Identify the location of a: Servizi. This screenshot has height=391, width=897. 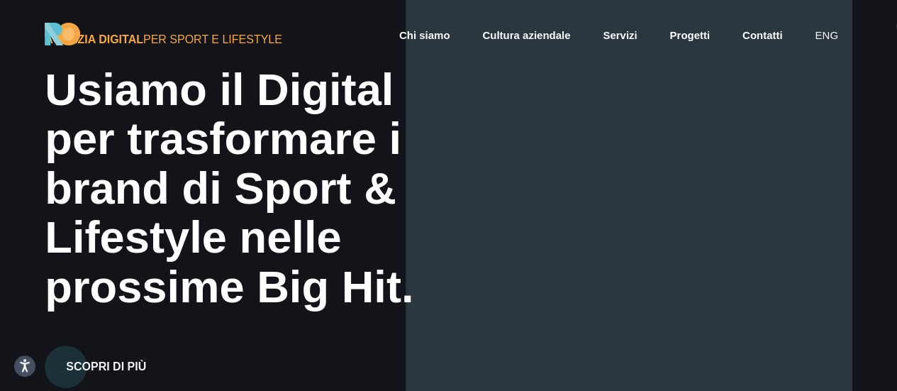
(620, 35).